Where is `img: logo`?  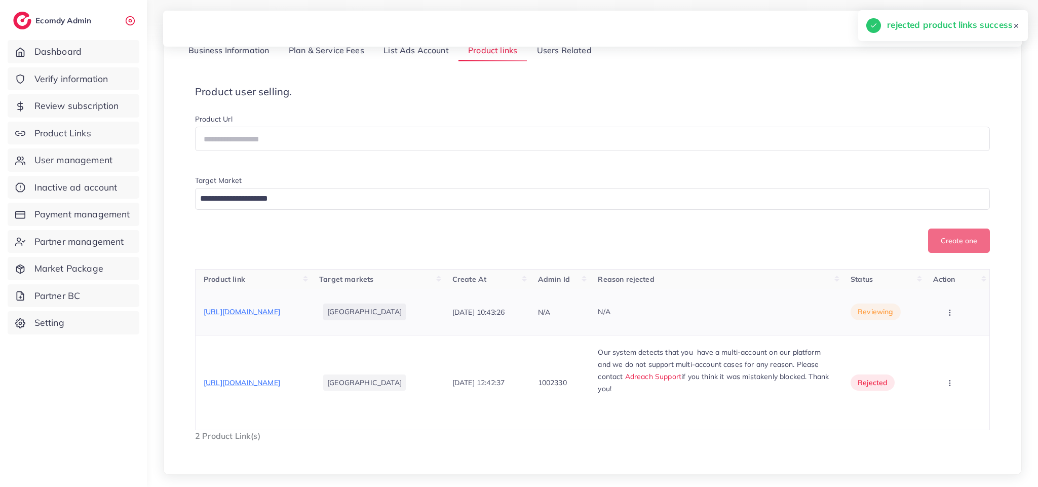 img: logo is located at coordinates (22, 20).